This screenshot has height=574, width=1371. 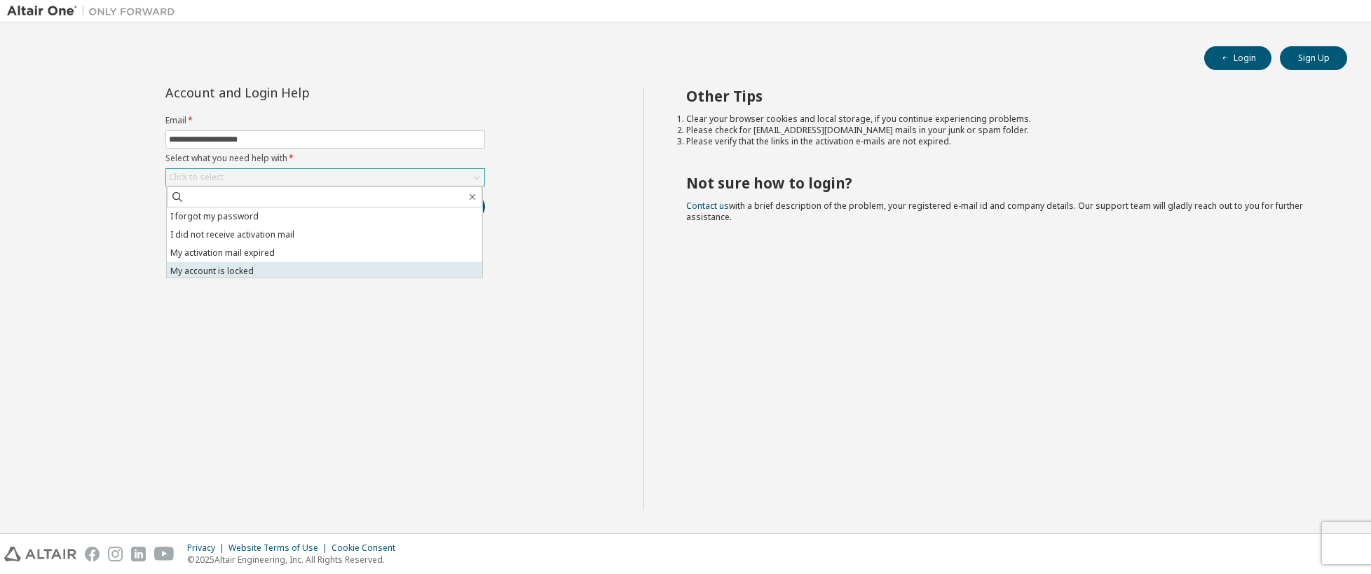 What do you see at coordinates (115, 554) in the screenshot?
I see `img: instagram.svg` at bounding box center [115, 554].